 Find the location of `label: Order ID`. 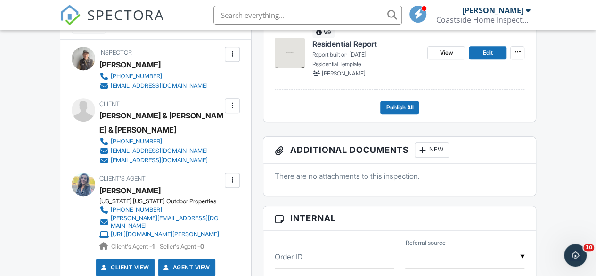

label: Order ID is located at coordinates (288, 256).